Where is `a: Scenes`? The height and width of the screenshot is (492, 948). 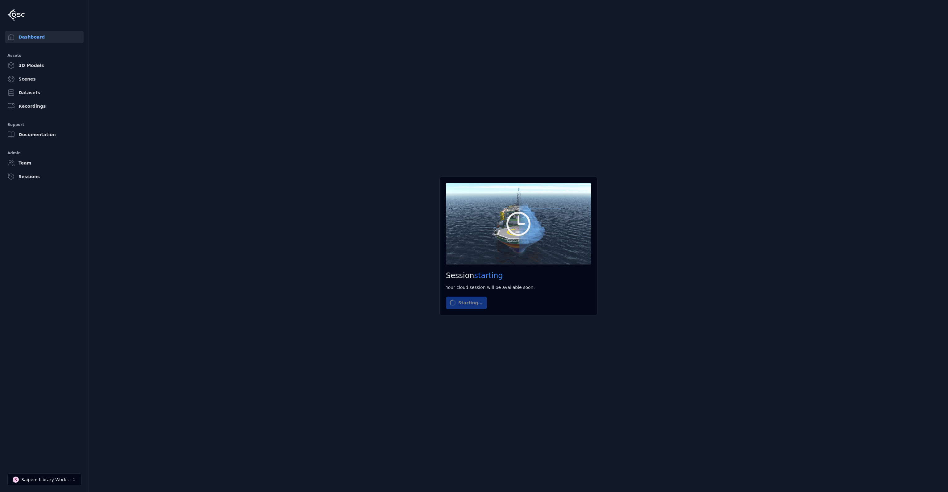 a: Scenes is located at coordinates (44, 79).